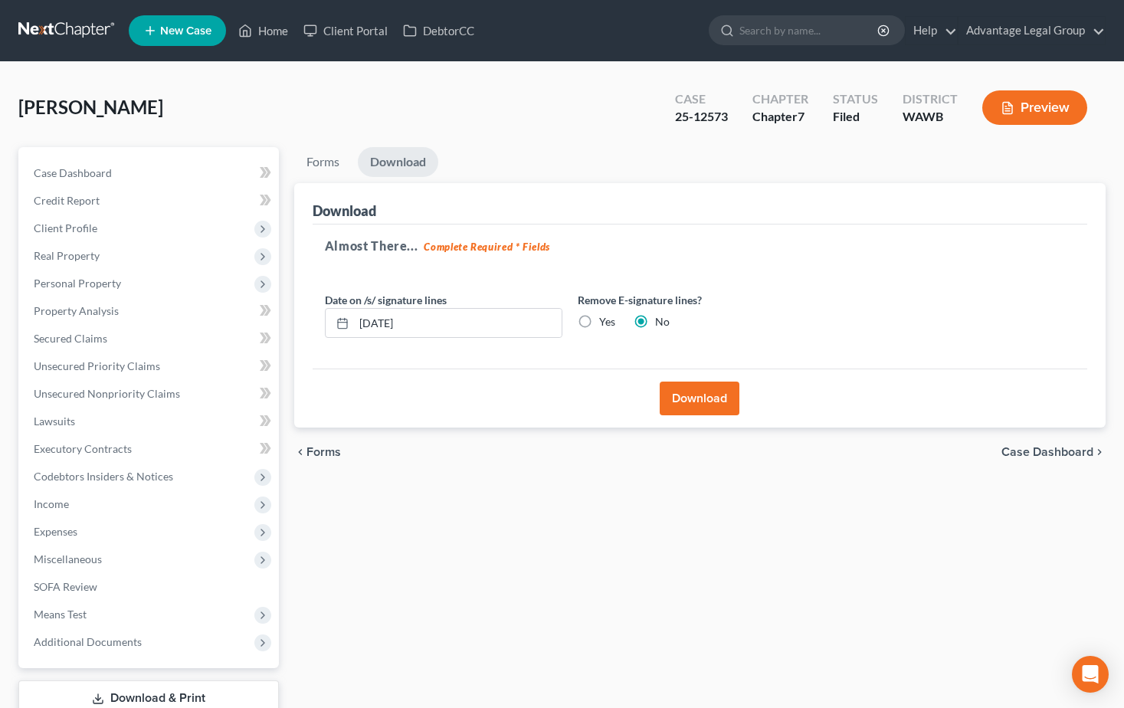  I want to click on i: chevron_left, so click(300, 452).